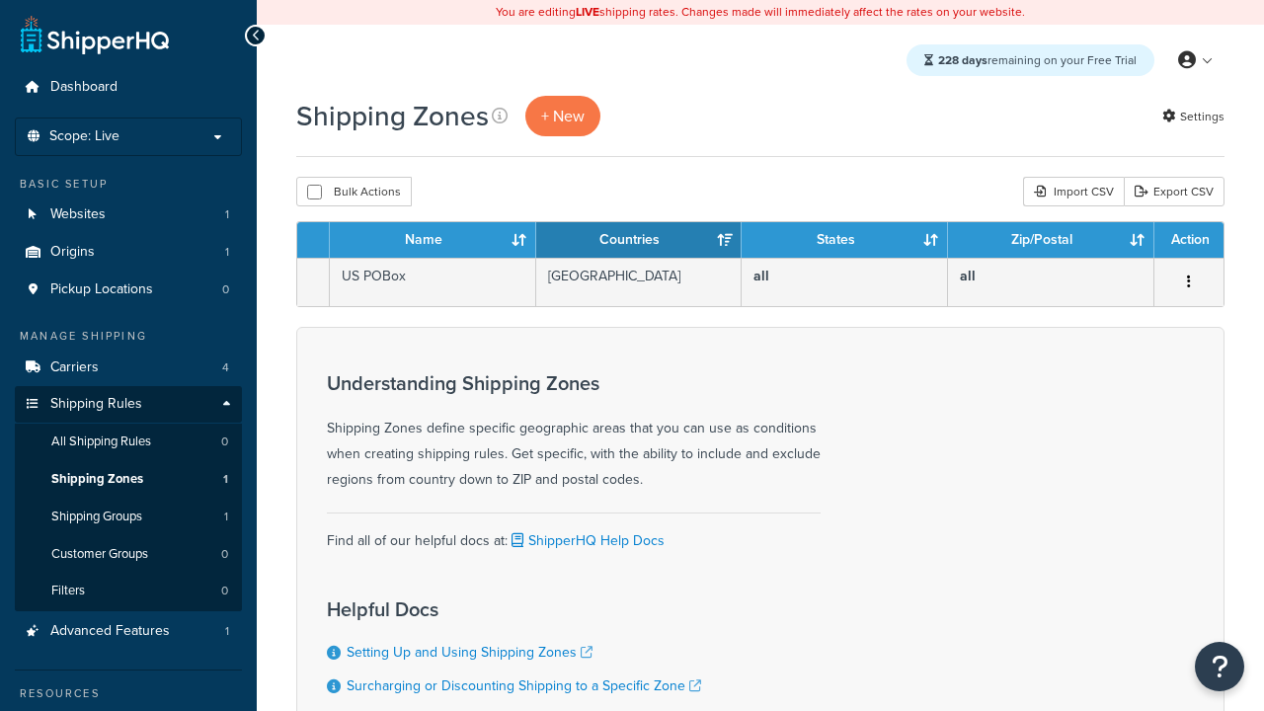 The width and height of the screenshot is (1264, 711). Describe the element at coordinates (588, 12) in the screenshot. I see `b: LIVE` at that location.